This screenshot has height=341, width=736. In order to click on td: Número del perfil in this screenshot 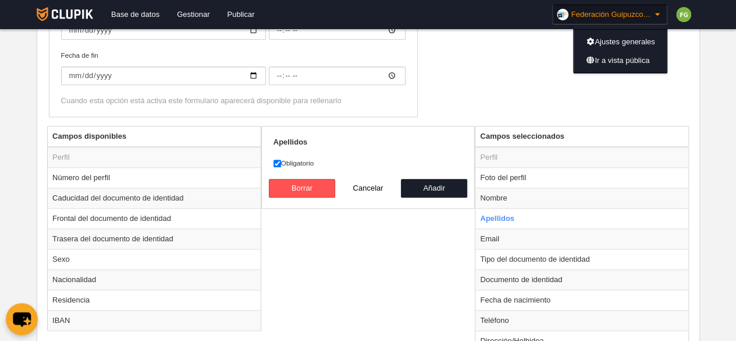, I will do `click(154, 177)`.